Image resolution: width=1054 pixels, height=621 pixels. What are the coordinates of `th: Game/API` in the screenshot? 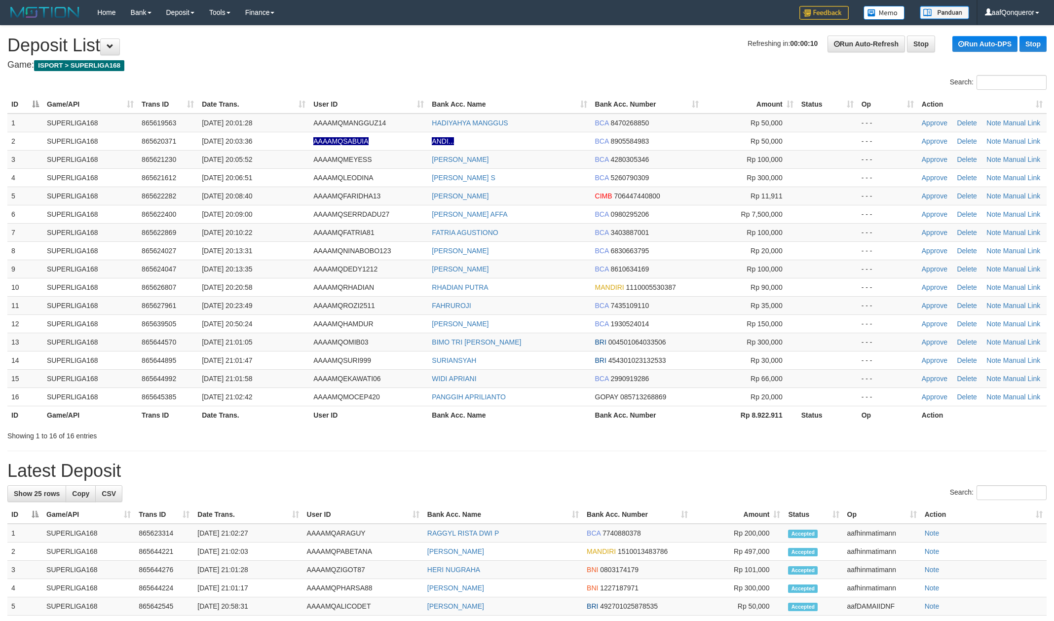 It's located at (90, 415).